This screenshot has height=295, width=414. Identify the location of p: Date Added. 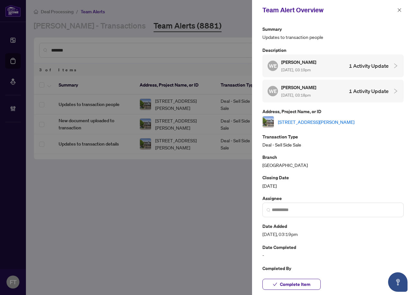
(333, 226).